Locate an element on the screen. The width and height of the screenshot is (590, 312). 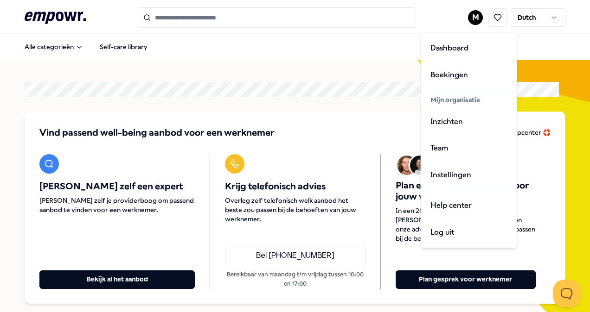
div: Team is located at coordinates (469, 148).